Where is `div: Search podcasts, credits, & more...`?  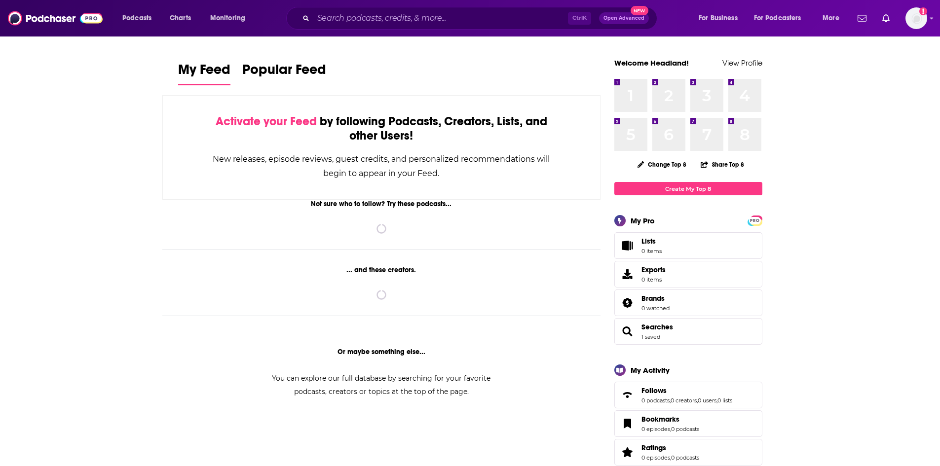 div: Search podcasts, credits, & more... is located at coordinates (481, 18).